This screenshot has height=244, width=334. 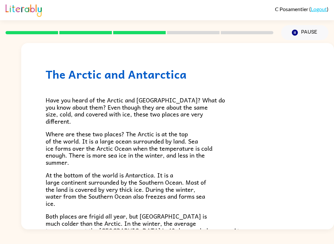 I want to click on a: Logout, so click(x=319, y=9).